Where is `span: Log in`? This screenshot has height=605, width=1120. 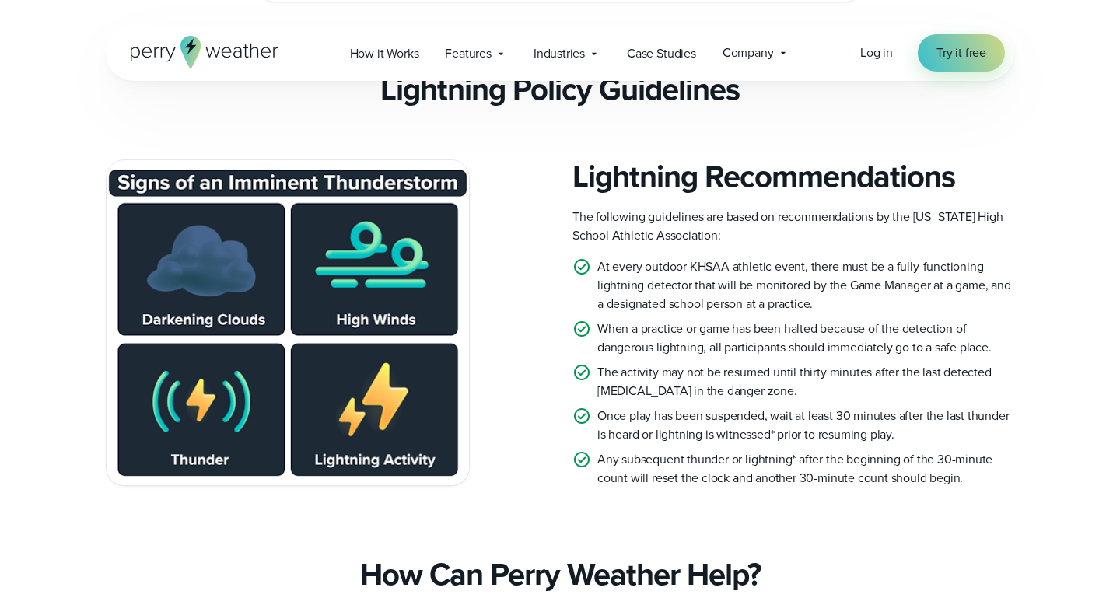
span: Log in is located at coordinates (877, 52).